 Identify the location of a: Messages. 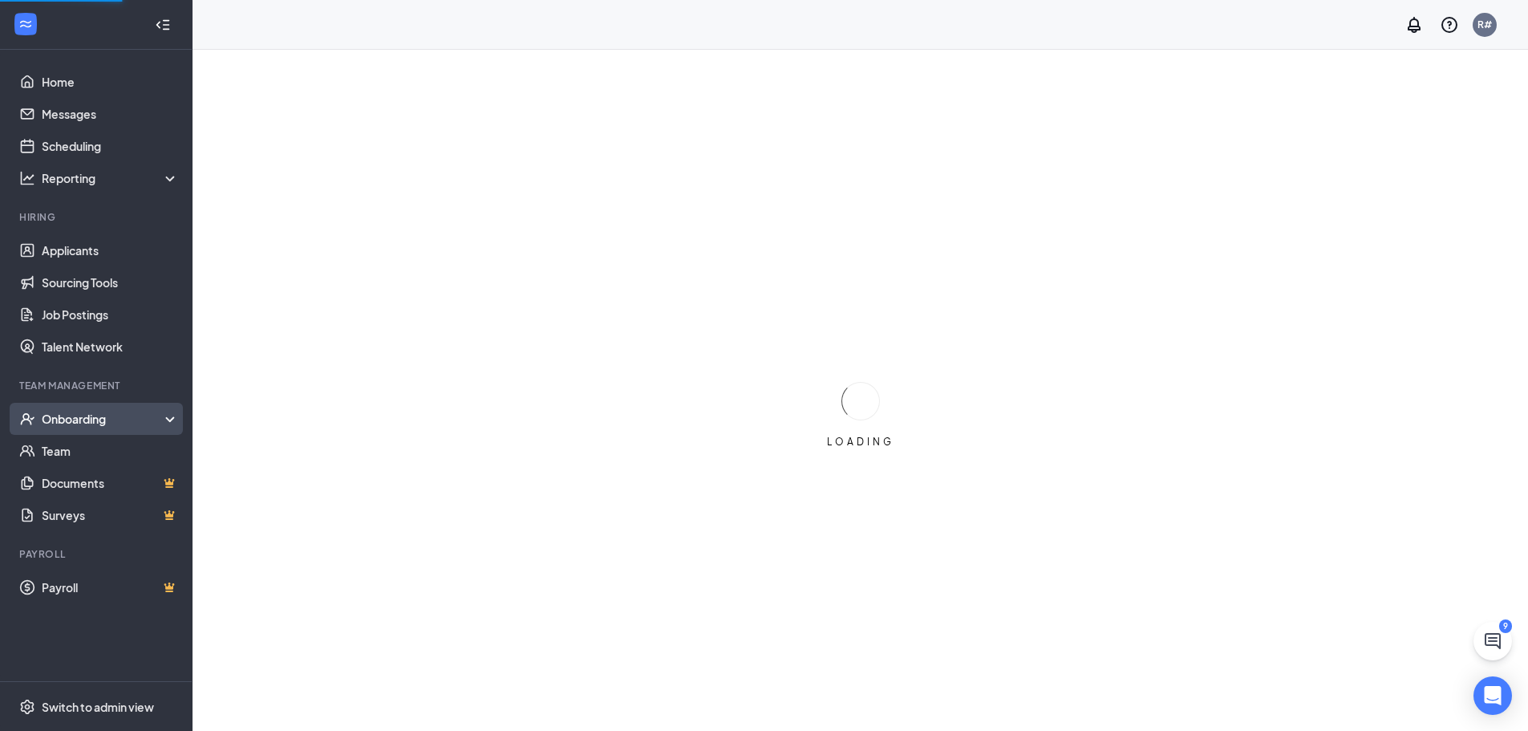
(110, 114).